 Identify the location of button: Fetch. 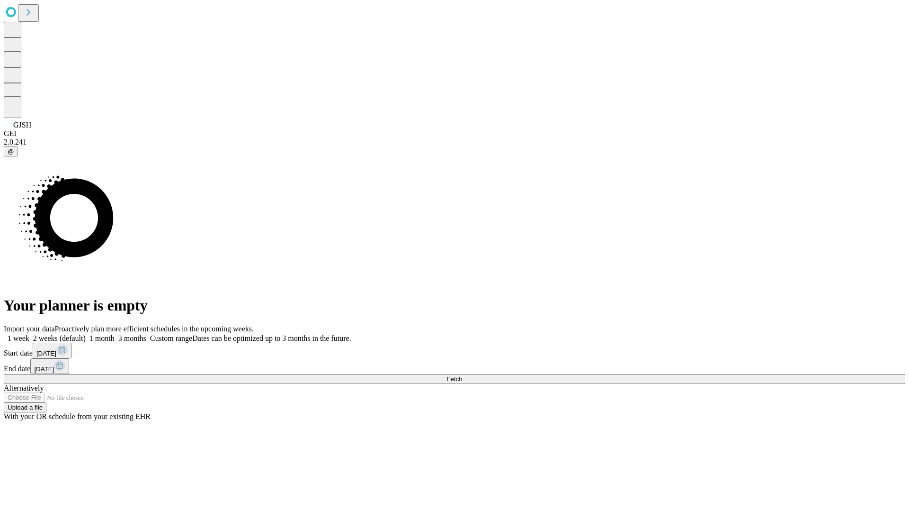
(455, 378).